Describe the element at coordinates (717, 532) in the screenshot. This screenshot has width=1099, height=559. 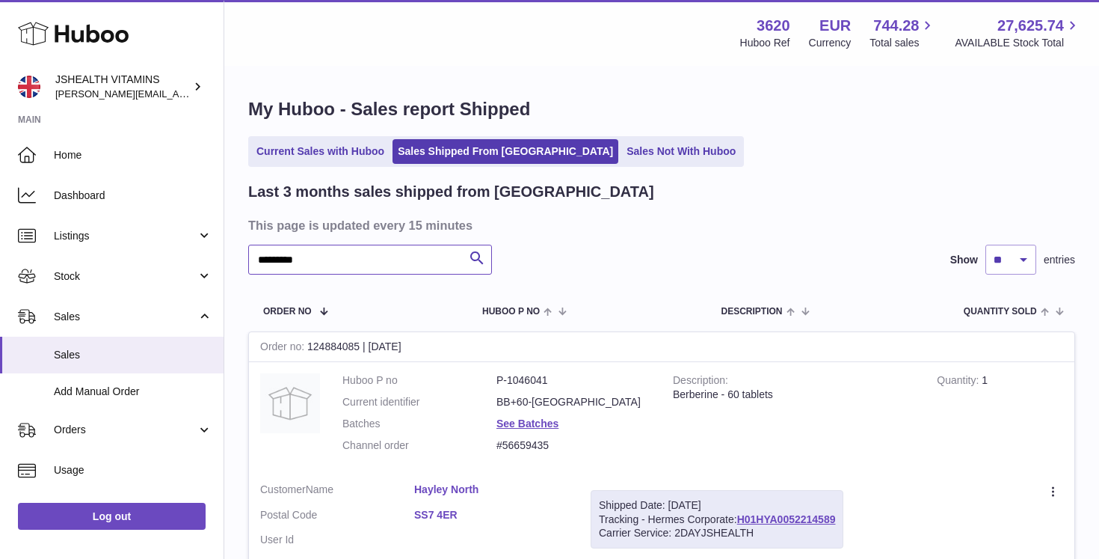
I see `div: Carrier Service: 2DAYJSHEALTH` at that location.